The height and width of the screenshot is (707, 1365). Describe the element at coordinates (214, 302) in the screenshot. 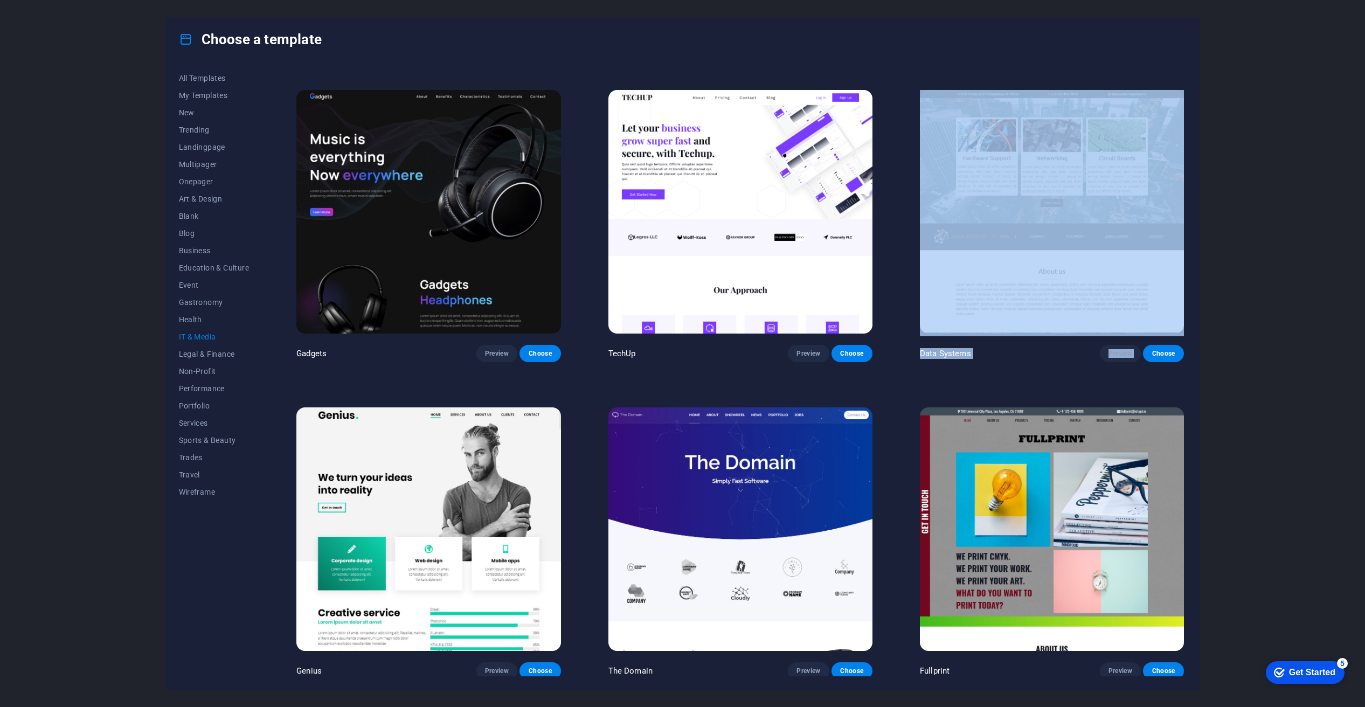

I see `button: Gastronomy` at that location.